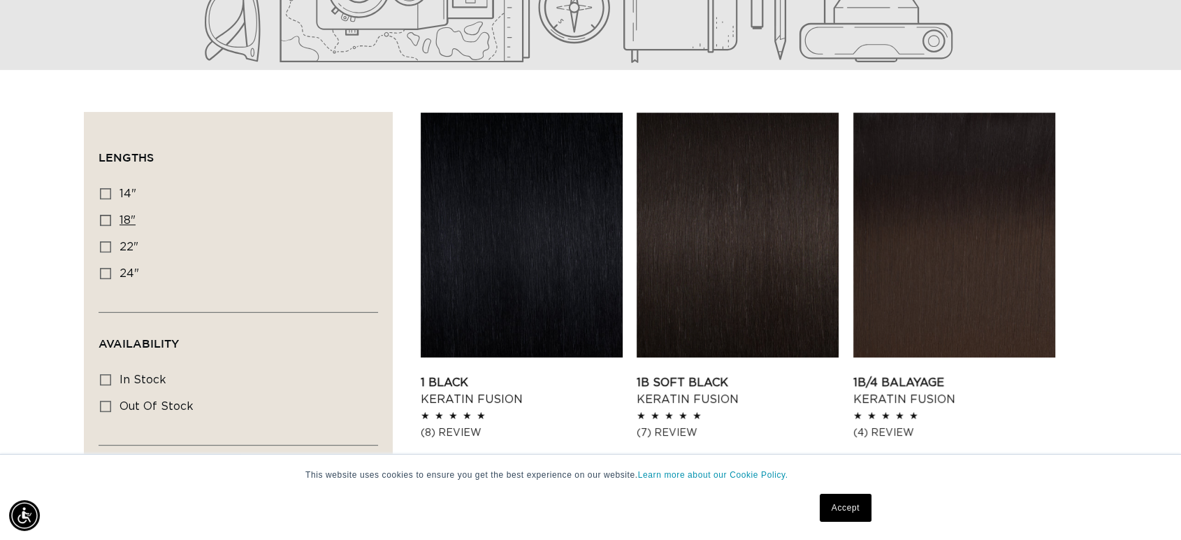 The image size is (1181, 540). What do you see at coordinates (143, 380) in the screenshot?
I see `span: In stock` at bounding box center [143, 380].